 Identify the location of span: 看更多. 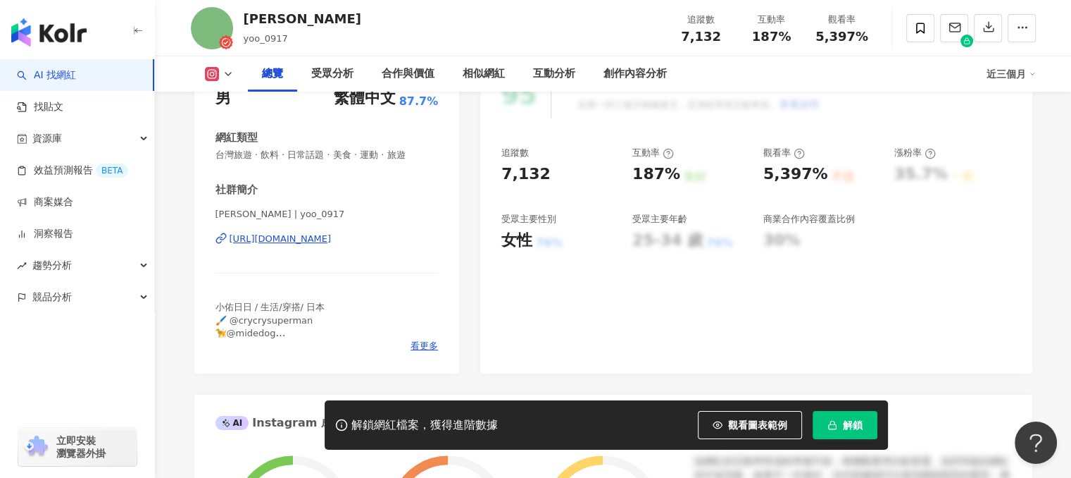
(424, 346).